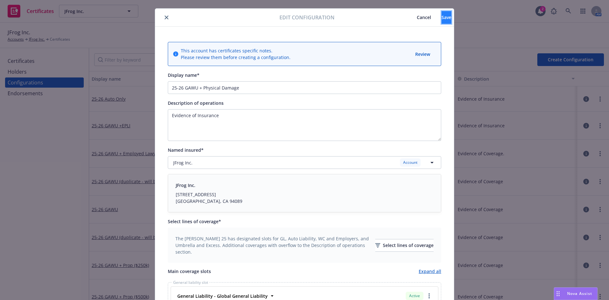 This screenshot has width=609, height=300. Describe the element at coordinates (405, 245) in the screenshot. I see `div: Select lines of coverage` at that location.